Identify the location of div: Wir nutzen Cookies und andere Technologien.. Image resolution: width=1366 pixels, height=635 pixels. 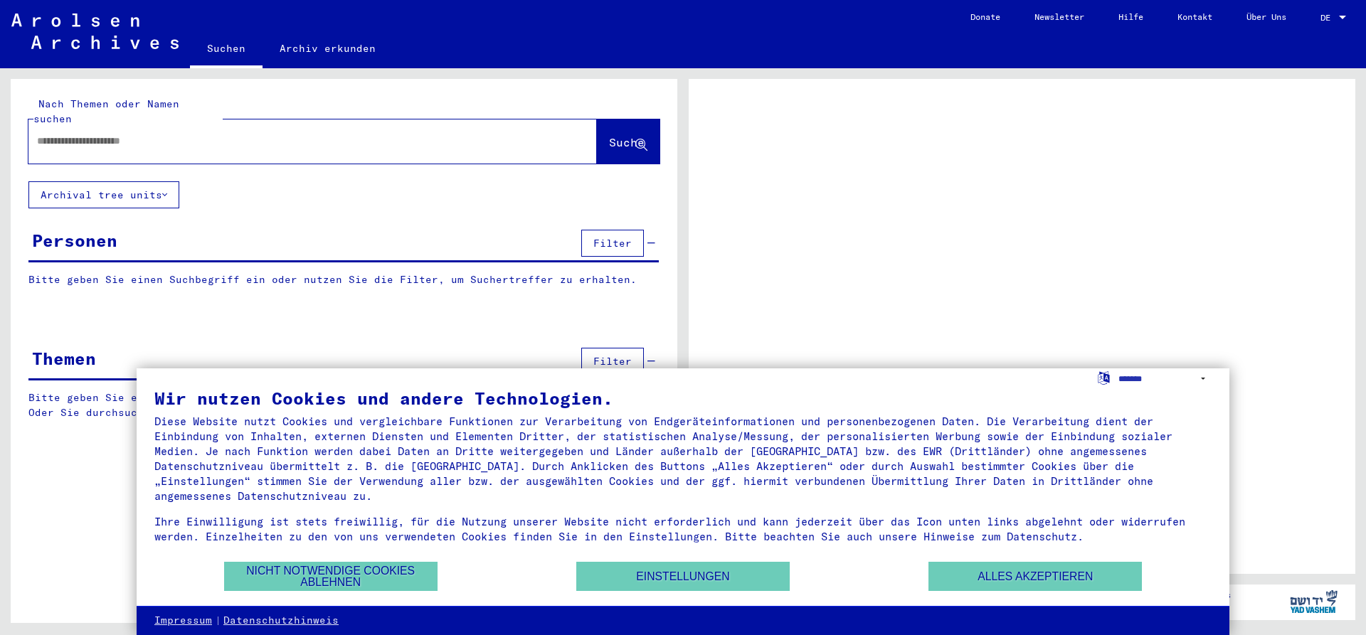
(683, 399).